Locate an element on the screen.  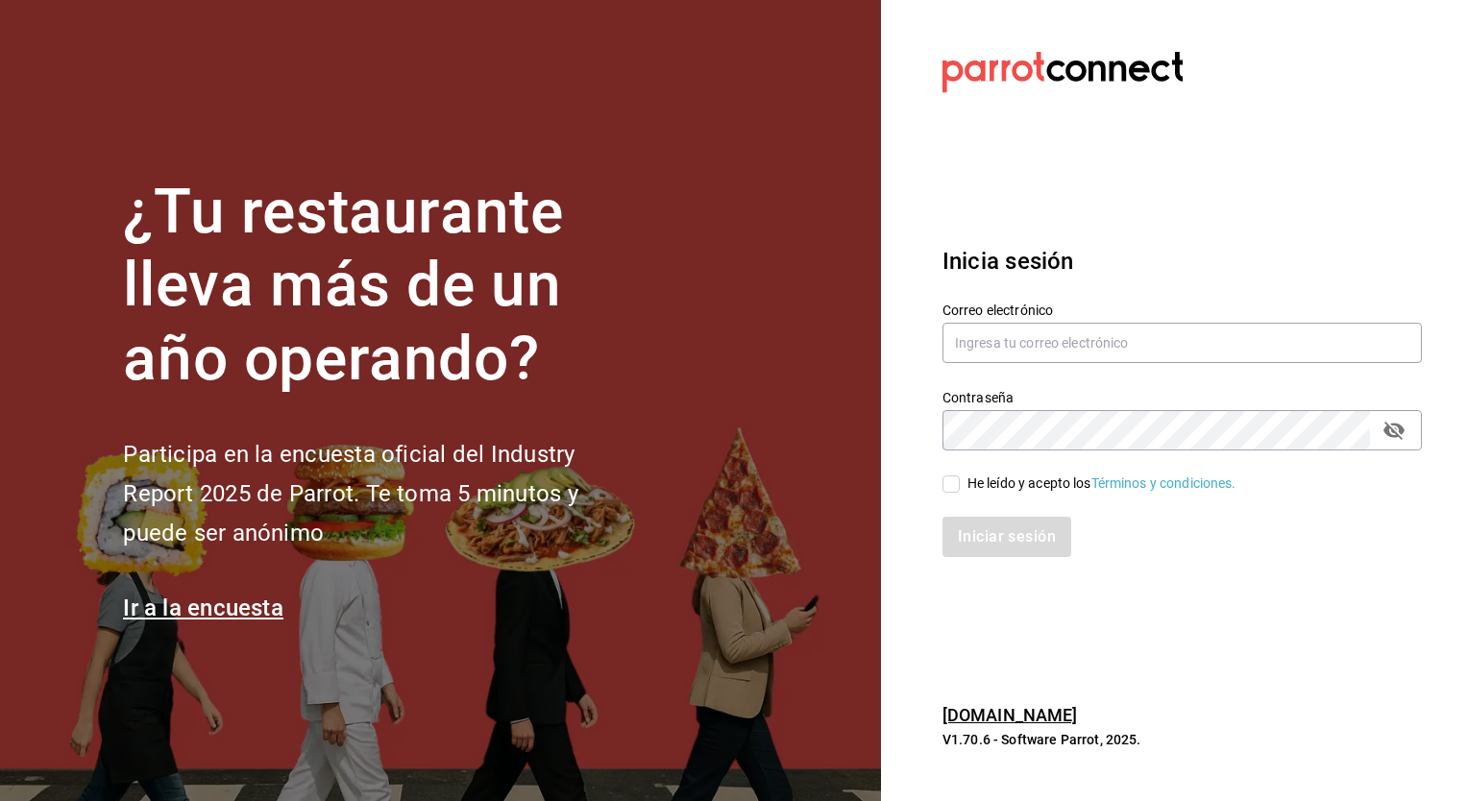
h3: Inicia sesión is located at coordinates (1182, 261).